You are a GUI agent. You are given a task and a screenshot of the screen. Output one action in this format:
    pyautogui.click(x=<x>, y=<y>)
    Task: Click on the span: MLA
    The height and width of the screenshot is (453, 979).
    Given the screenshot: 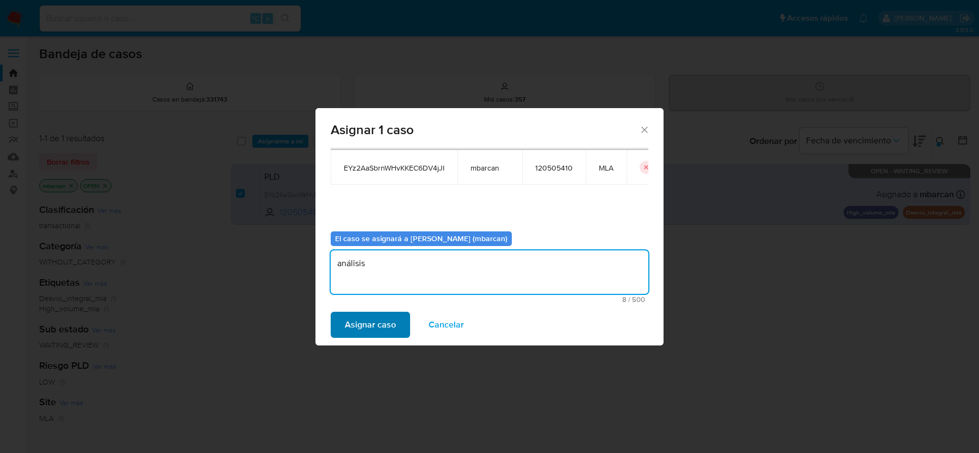 What is the action you would take?
    pyautogui.click(x=606, y=168)
    